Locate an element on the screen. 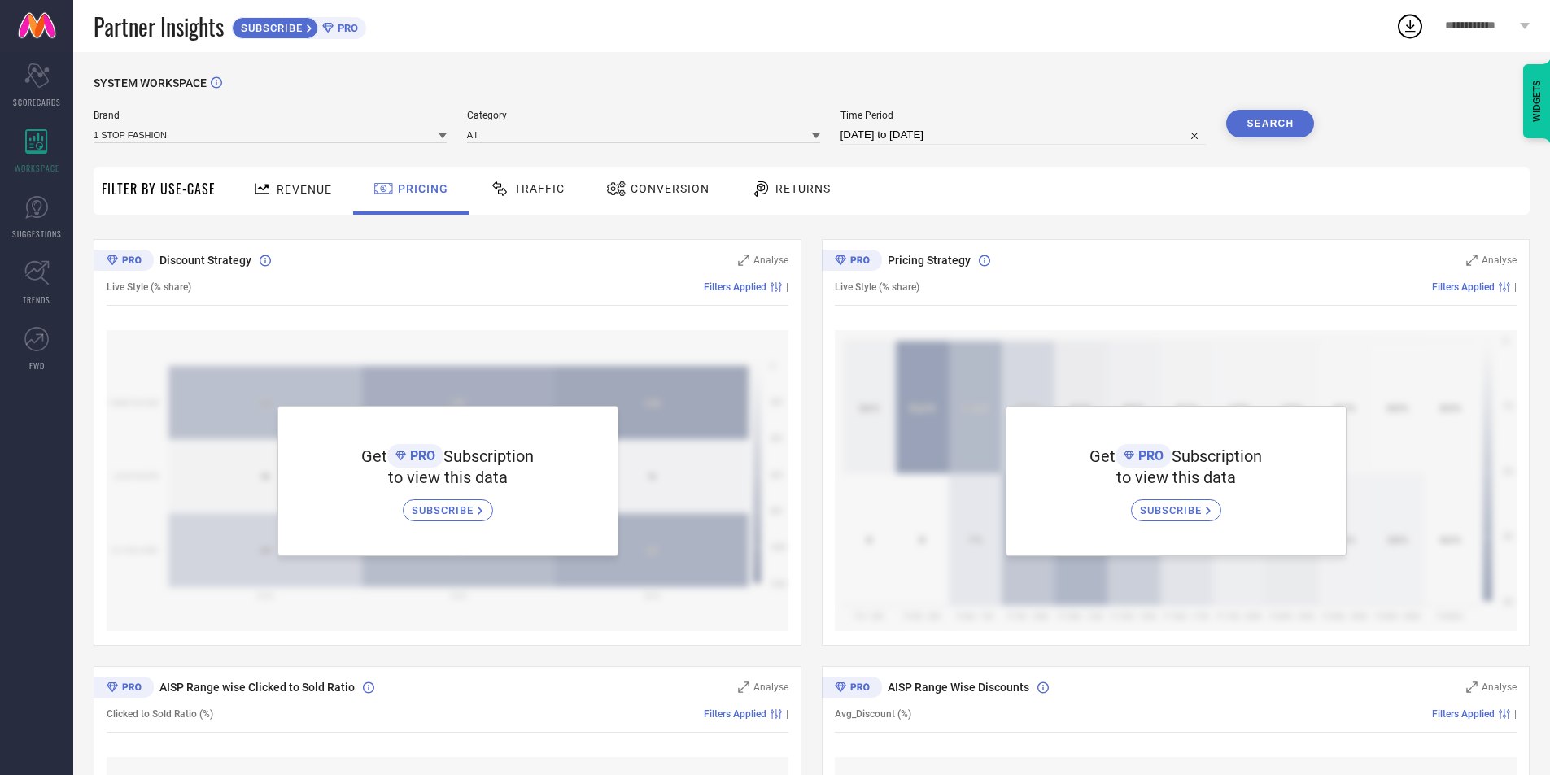 The image size is (1550, 775). span: Revenue is located at coordinates (304, 190).